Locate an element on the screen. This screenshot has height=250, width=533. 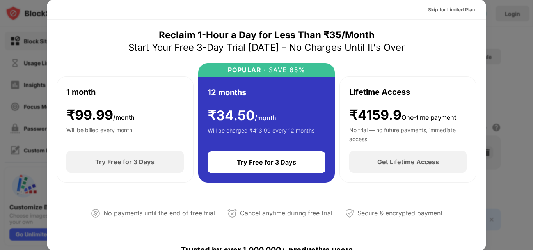
img: cancel-anytime is located at coordinates (232, 213).